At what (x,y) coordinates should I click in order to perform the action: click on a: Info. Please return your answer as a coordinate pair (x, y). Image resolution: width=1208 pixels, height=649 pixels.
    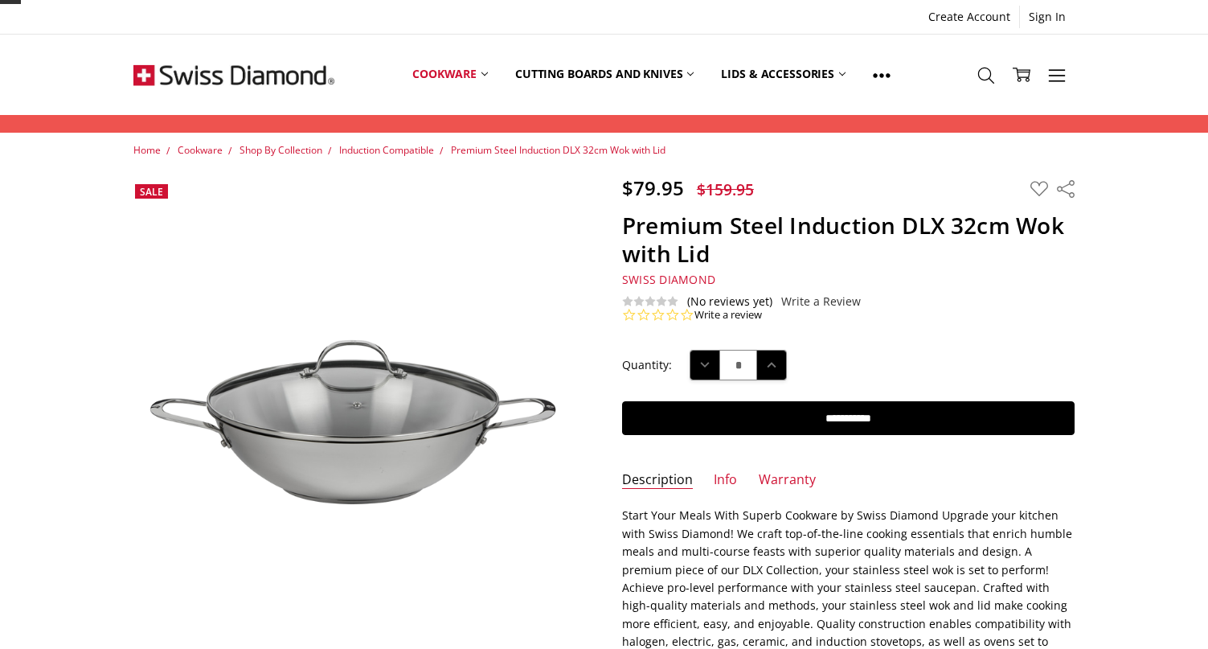
    Looking at the image, I should click on (725, 480).